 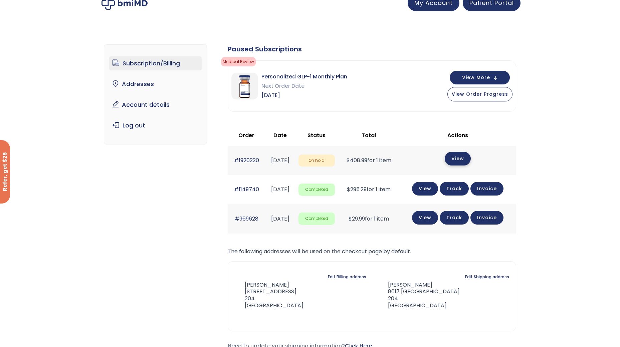 What do you see at coordinates (155, 125) in the screenshot?
I see `a: Log out` at bounding box center [155, 125].